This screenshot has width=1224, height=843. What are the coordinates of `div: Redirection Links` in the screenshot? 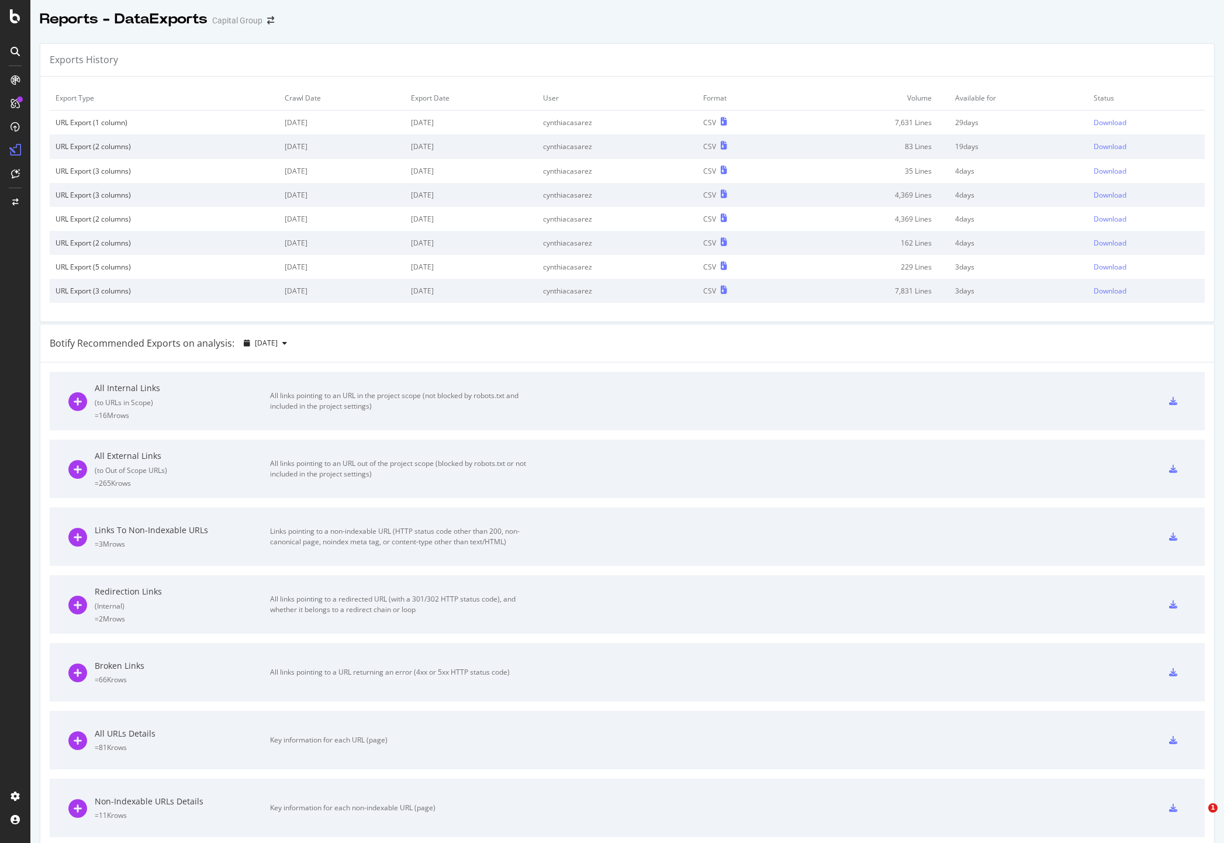 It's located at (182, 591).